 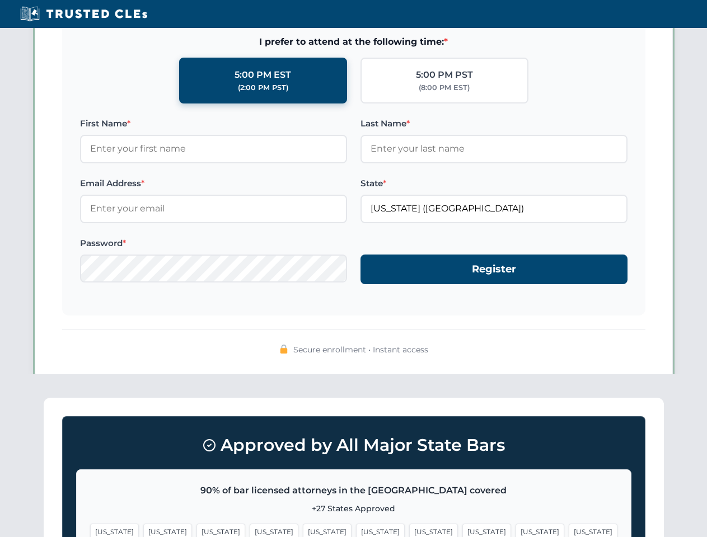 I want to click on label: First Name, so click(x=213, y=124).